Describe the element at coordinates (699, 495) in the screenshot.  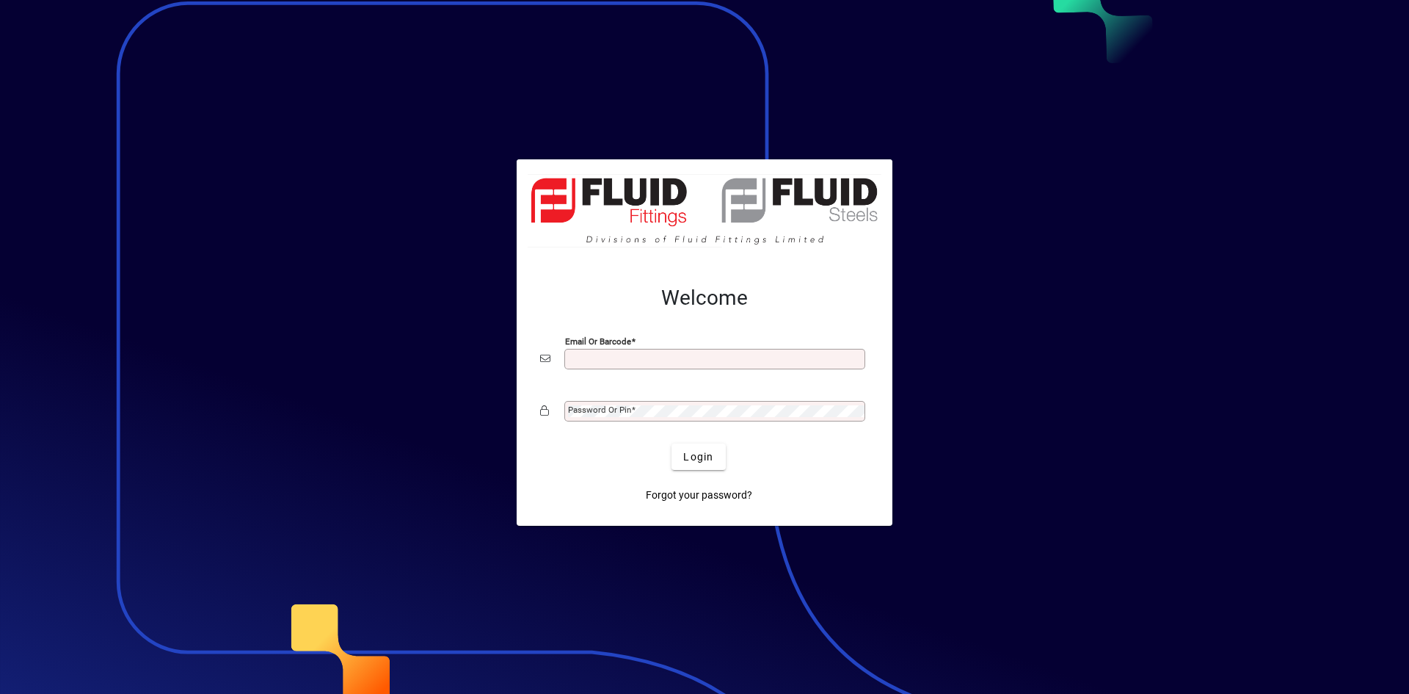
I see `a: Forgot your password?` at that location.